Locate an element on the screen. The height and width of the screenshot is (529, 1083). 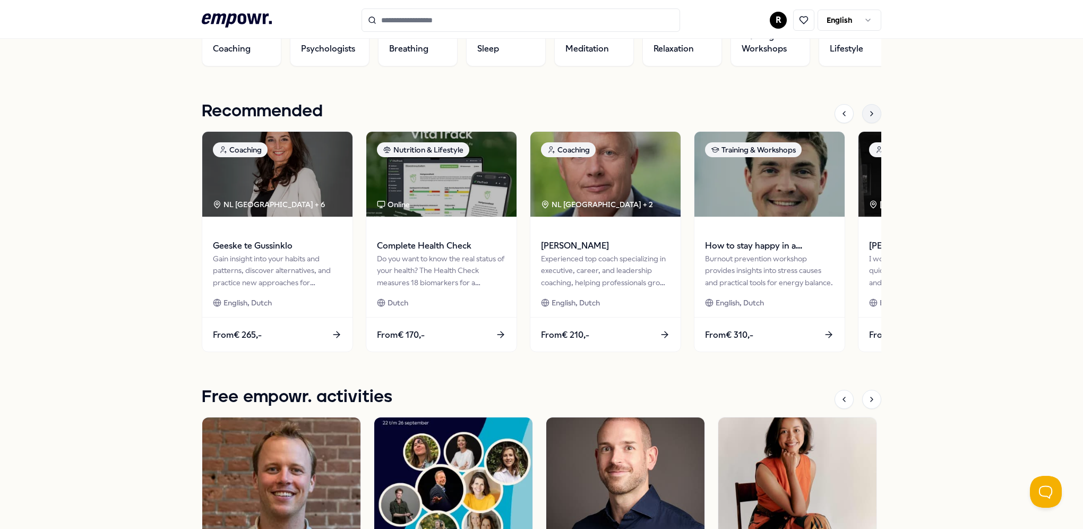
div: I work directly and effectively to quickly reach your core, both verbally and through [MEDICAL_DA... is located at coordinates (934, 270).